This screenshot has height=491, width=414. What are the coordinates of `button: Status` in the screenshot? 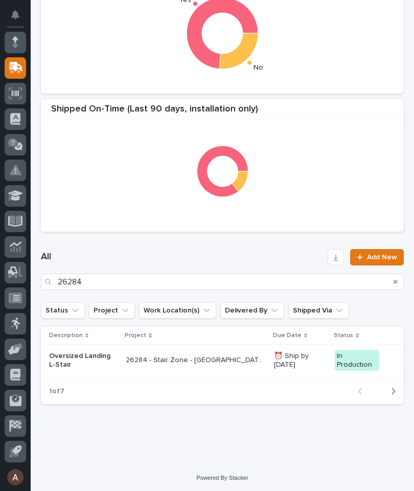 It's located at (63, 310).